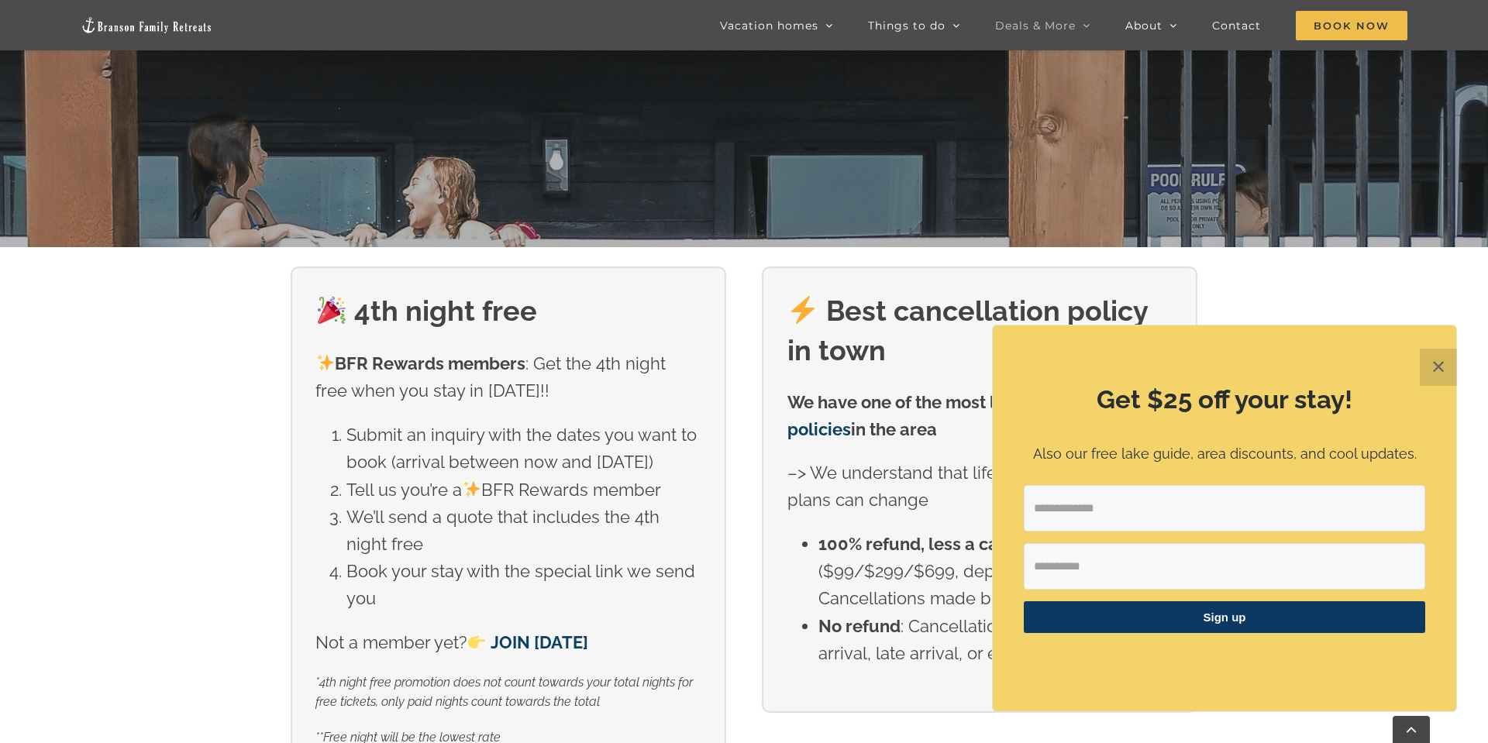  Describe the element at coordinates (523, 490) in the screenshot. I see `li: Tell us you’re a BFR Rewards member` at that location.